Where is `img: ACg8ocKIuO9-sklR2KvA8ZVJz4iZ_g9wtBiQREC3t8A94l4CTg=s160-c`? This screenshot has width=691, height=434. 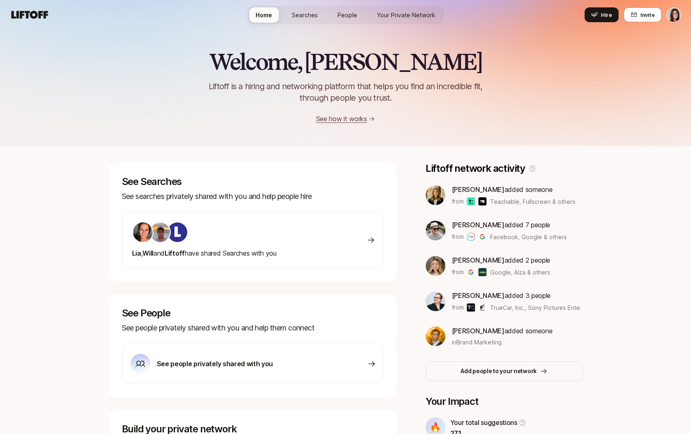 img: ACg8ocKIuO9-sklR2KvA8ZVJz4iZ_g9wtBiQREC3t8A94l4CTg=s160-c is located at coordinates (177, 232).